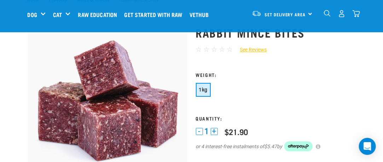  Describe the element at coordinates (201, 15) in the screenshot. I see `a: Vethub` at that location.